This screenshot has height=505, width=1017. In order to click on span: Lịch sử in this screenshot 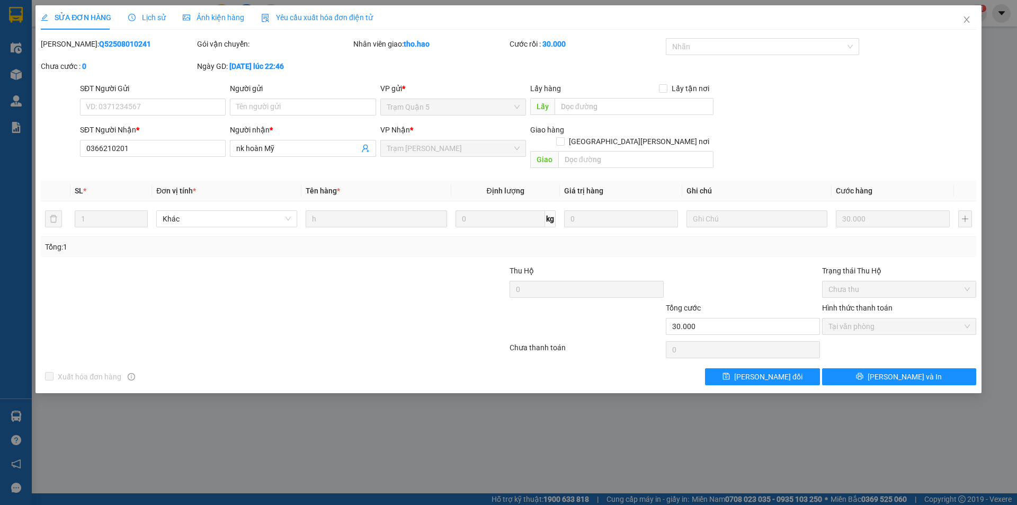, I will do `click(147, 17)`.